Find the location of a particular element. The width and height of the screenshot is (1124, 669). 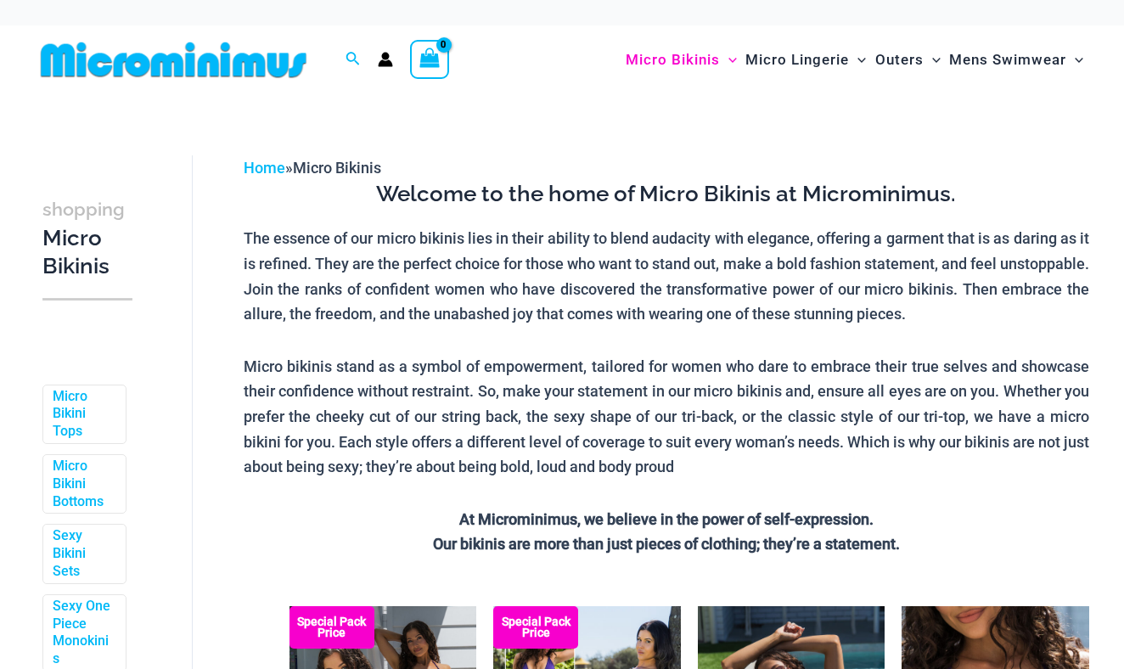

a: Micro Bikini Bottoms is located at coordinates (82, 484).